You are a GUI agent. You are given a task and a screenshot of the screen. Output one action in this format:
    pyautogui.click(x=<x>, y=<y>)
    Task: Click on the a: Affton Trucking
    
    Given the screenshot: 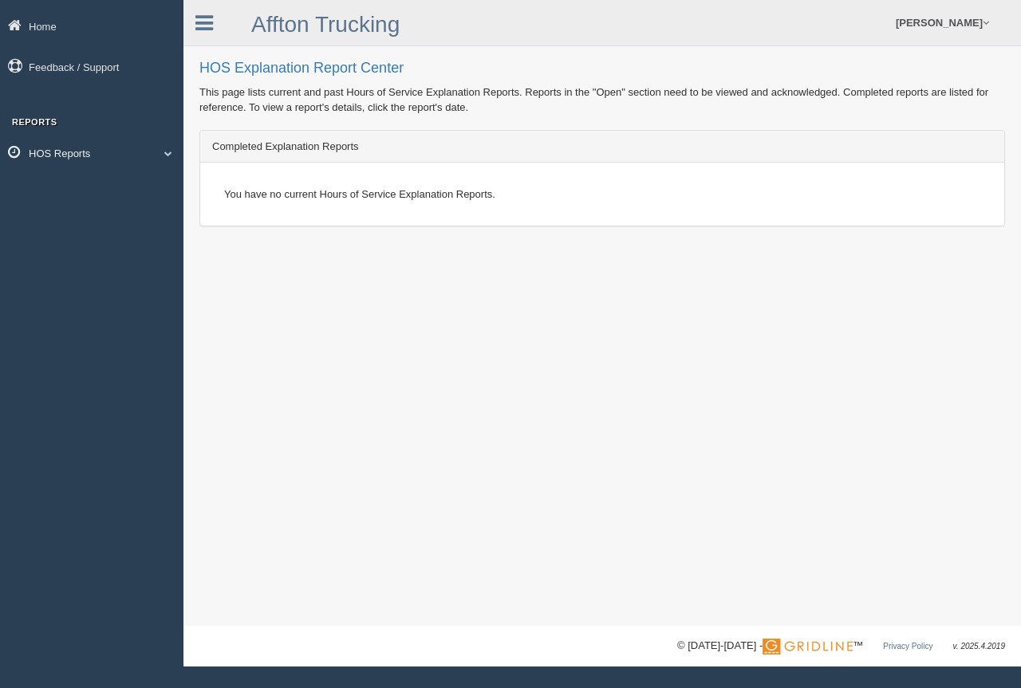 What is the action you would take?
    pyautogui.click(x=325, y=24)
    